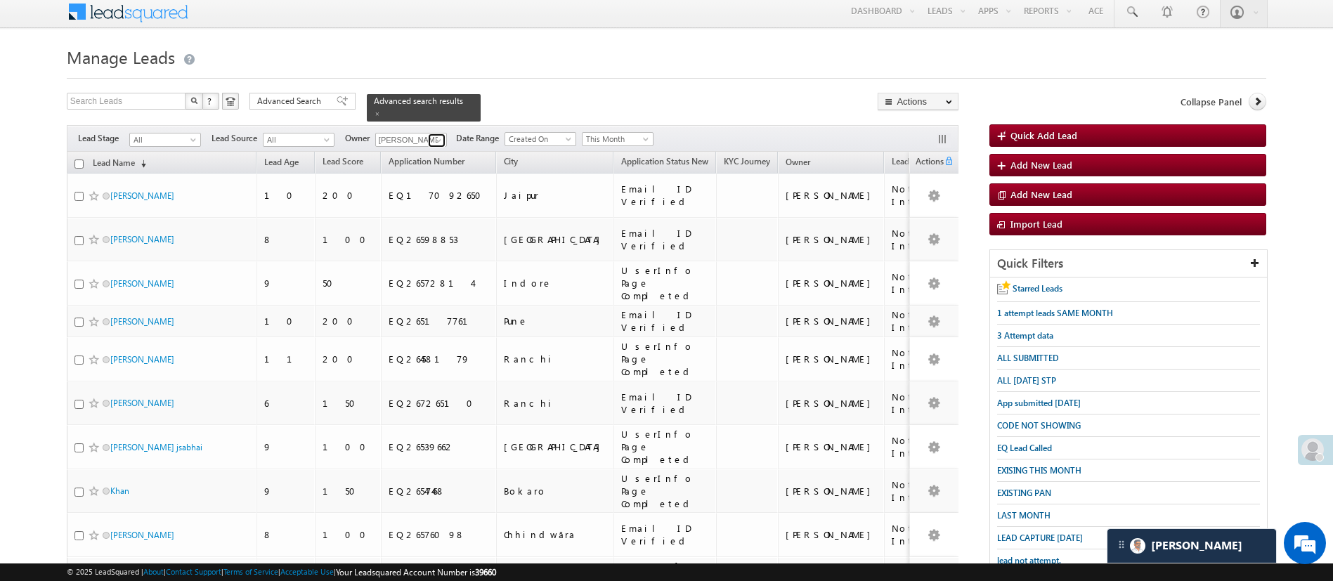  I want to click on span: Owner, so click(360, 138).